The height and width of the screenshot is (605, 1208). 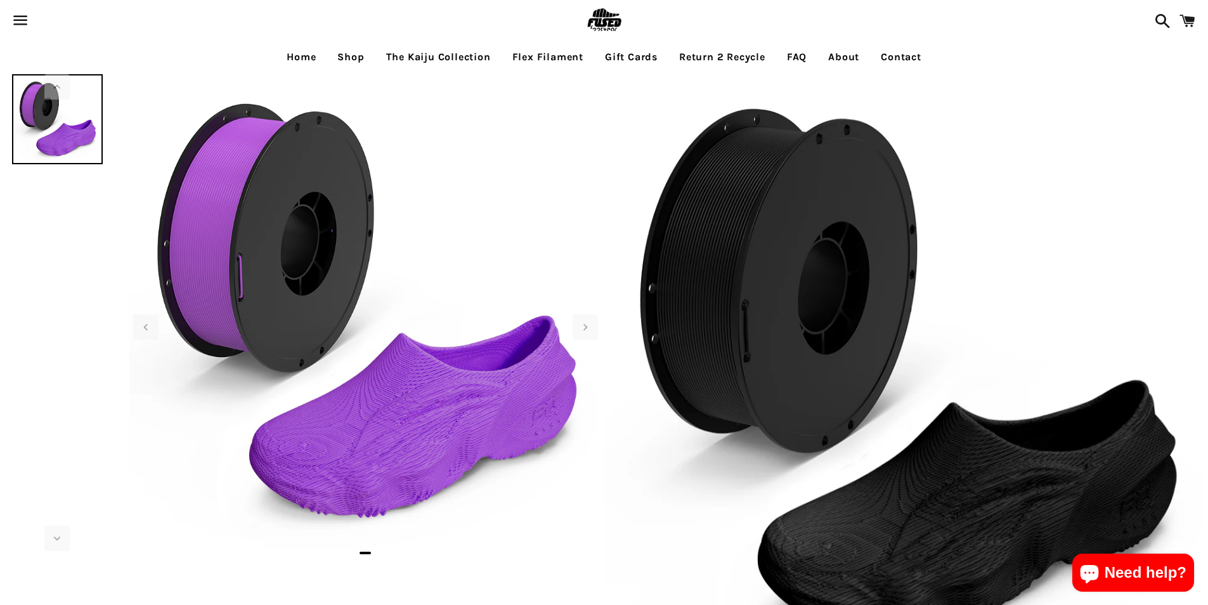 What do you see at coordinates (901, 57) in the screenshot?
I see `a: Contact` at bounding box center [901, 57].